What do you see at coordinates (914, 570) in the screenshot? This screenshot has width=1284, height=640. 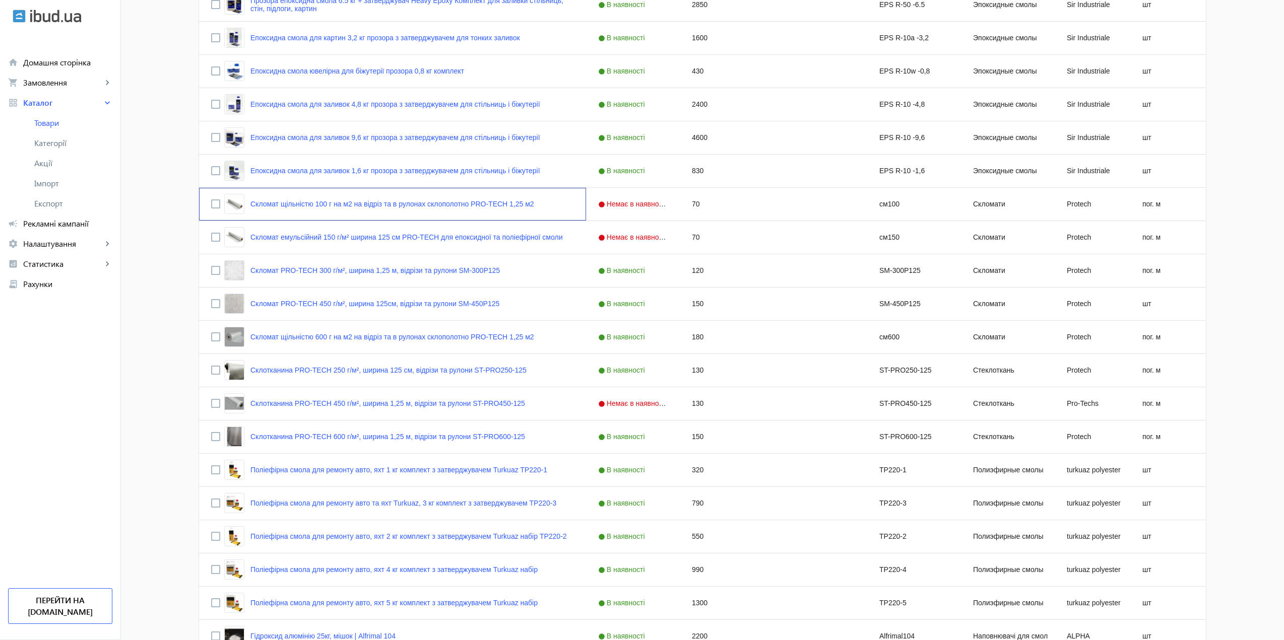 I see `div: TP220-4` at bounding box center [914, 570].